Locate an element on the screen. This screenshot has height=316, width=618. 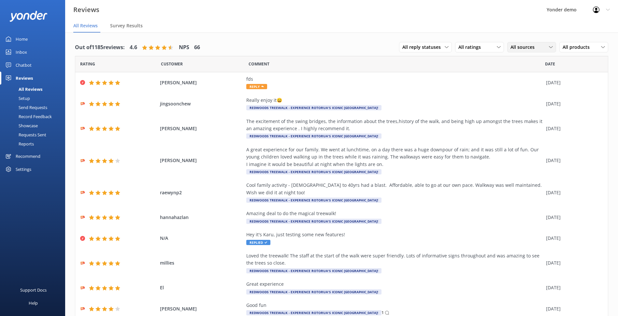
div: Settings is located at coordinates (23, 169).